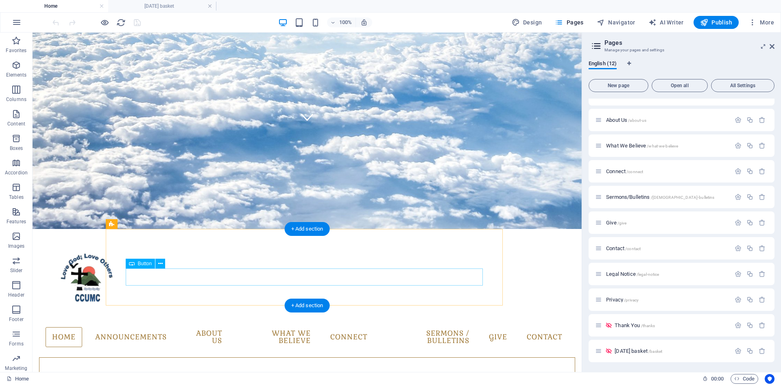 Image resolution: width=781 pixels, height=385 pixels. I want to click on span: 00 00, so click(717, 378).